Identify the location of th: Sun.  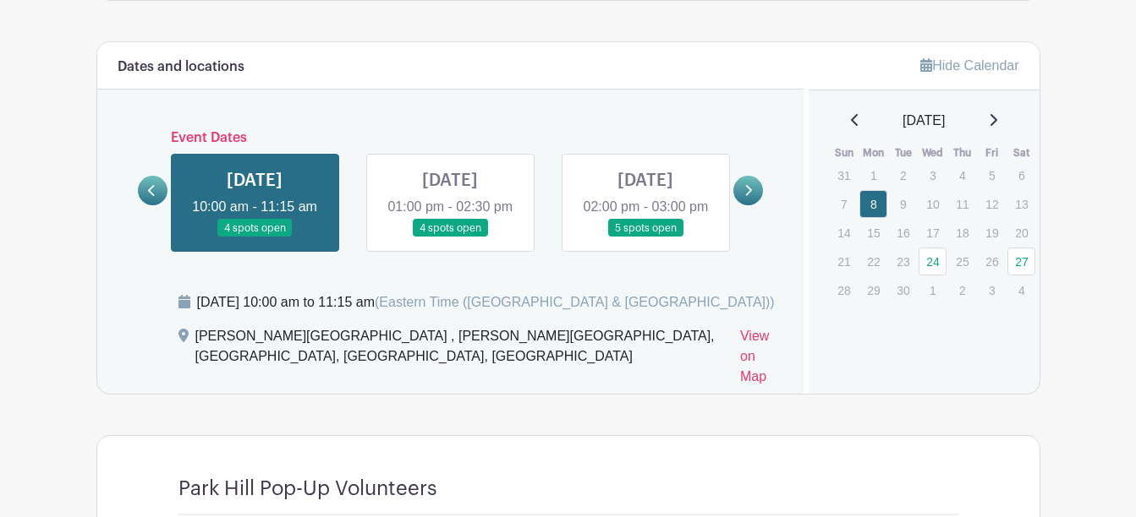
(843, 153).